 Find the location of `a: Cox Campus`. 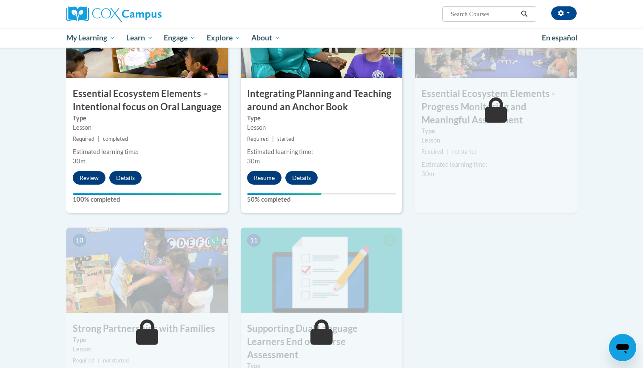

a: Cox Campus is located at coordinates (147, 14).